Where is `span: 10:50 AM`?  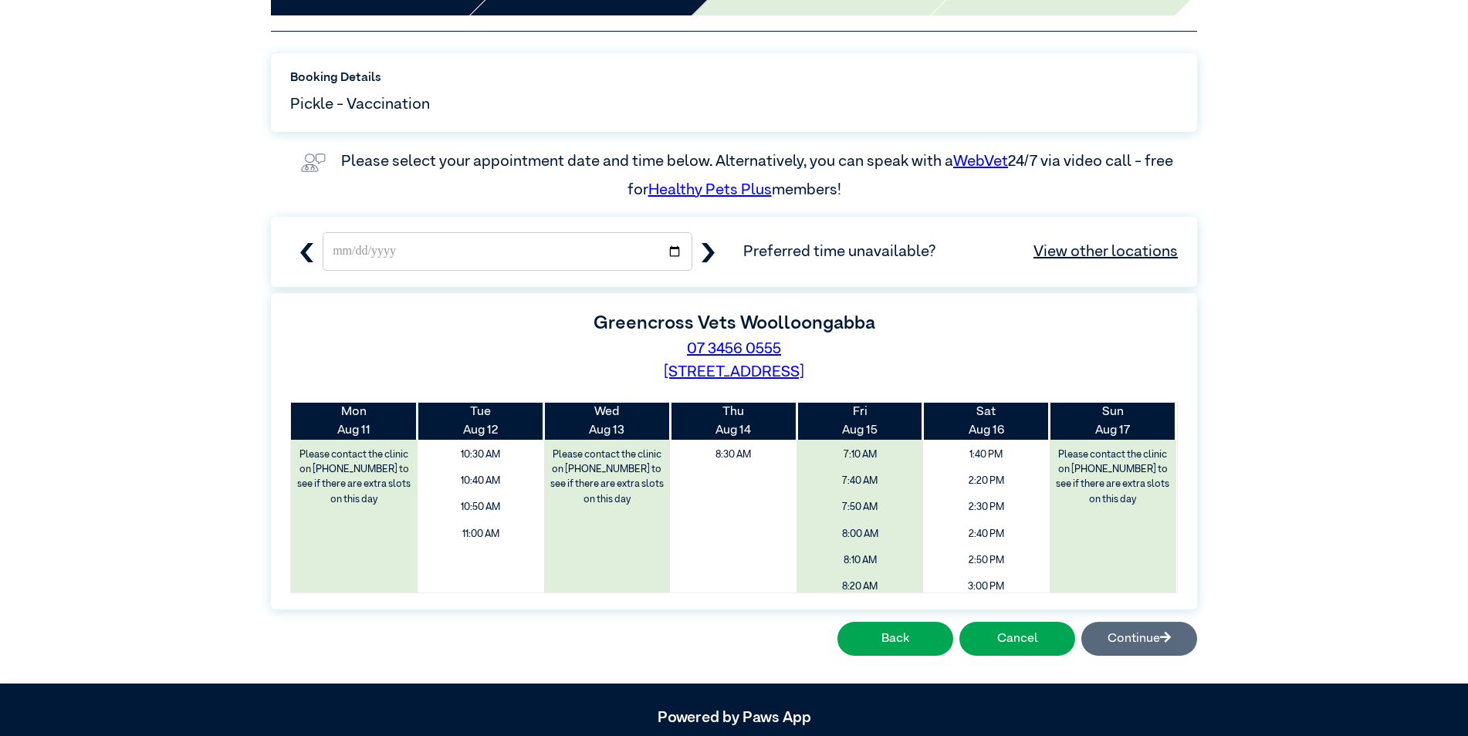 span: 10:50 AM is located at coordinates (481, 507).